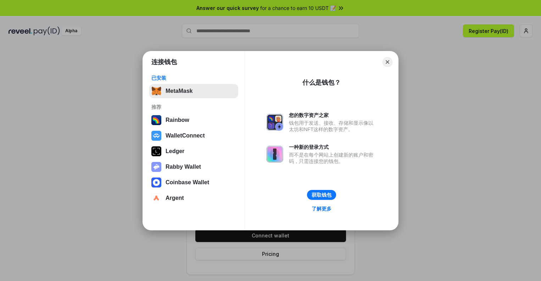  I want to click on button: MetaMask, so click(193, 91).